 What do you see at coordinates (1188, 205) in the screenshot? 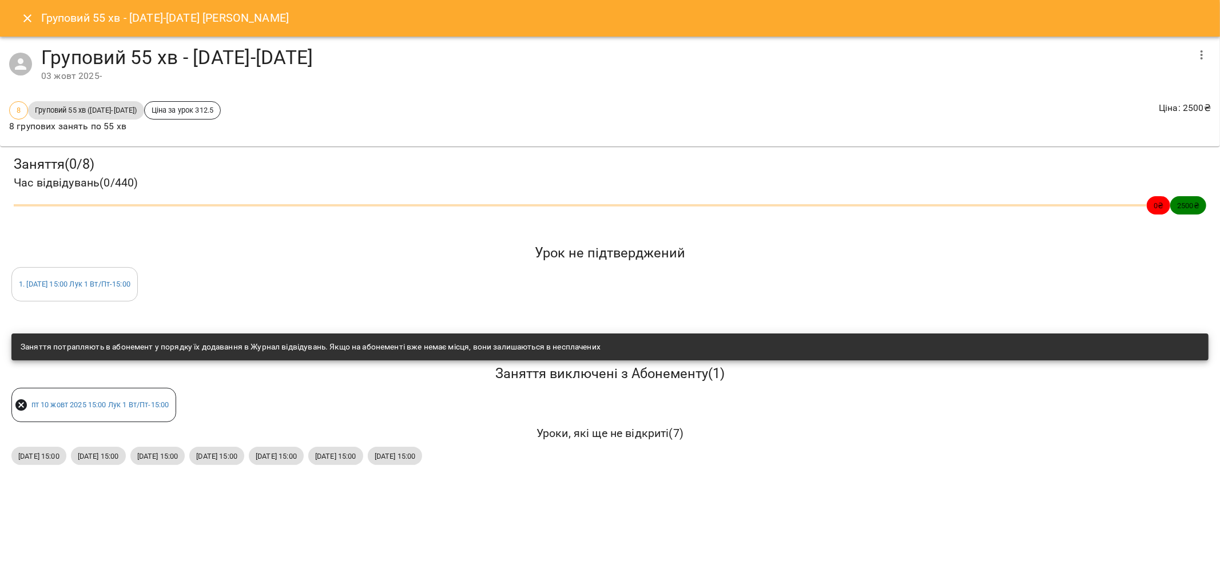
I see `span: 2500 ₴` at bounding box center [1188, 205].